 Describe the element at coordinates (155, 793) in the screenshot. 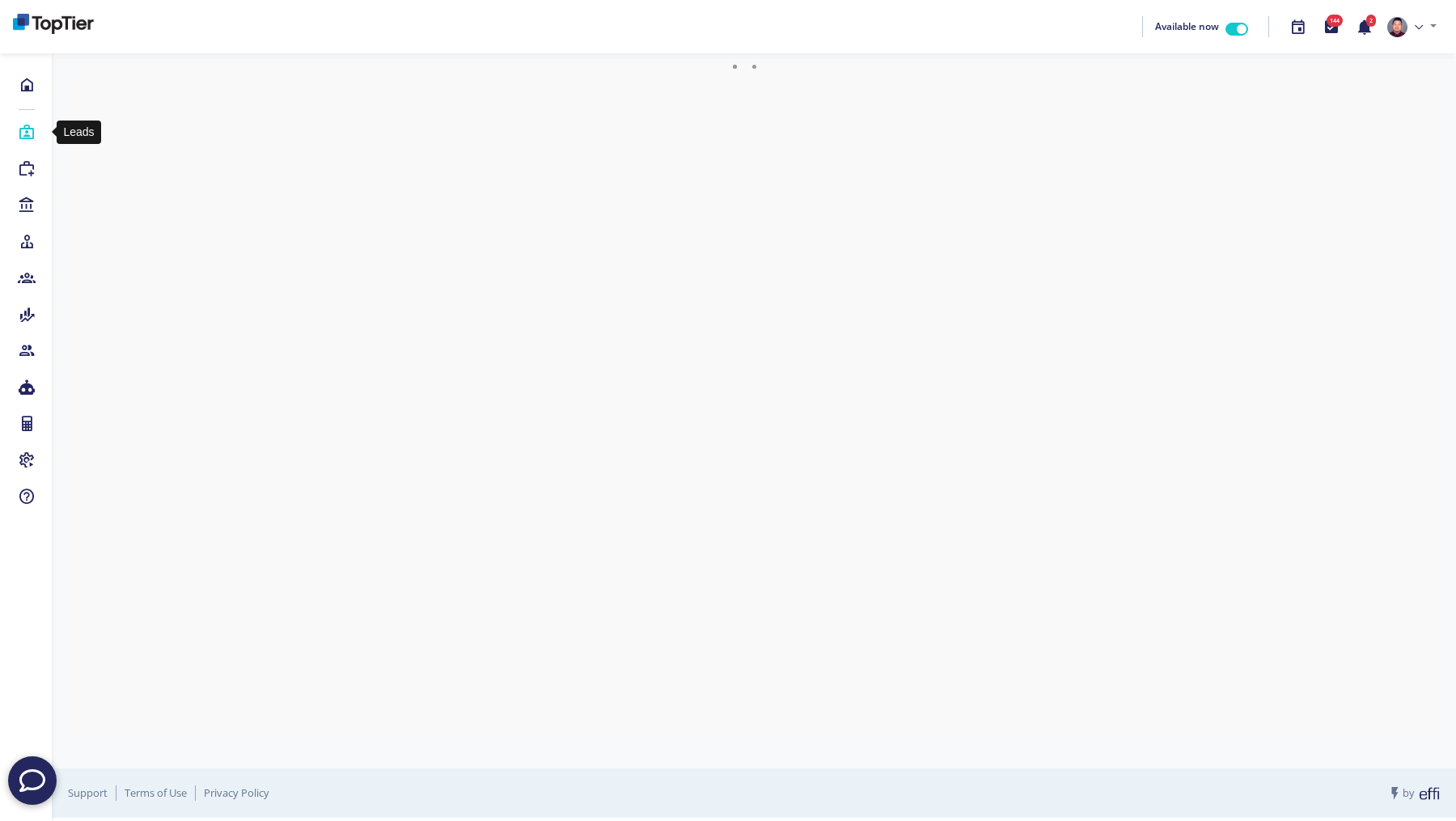

I see `a: Terms of Use` at that location.